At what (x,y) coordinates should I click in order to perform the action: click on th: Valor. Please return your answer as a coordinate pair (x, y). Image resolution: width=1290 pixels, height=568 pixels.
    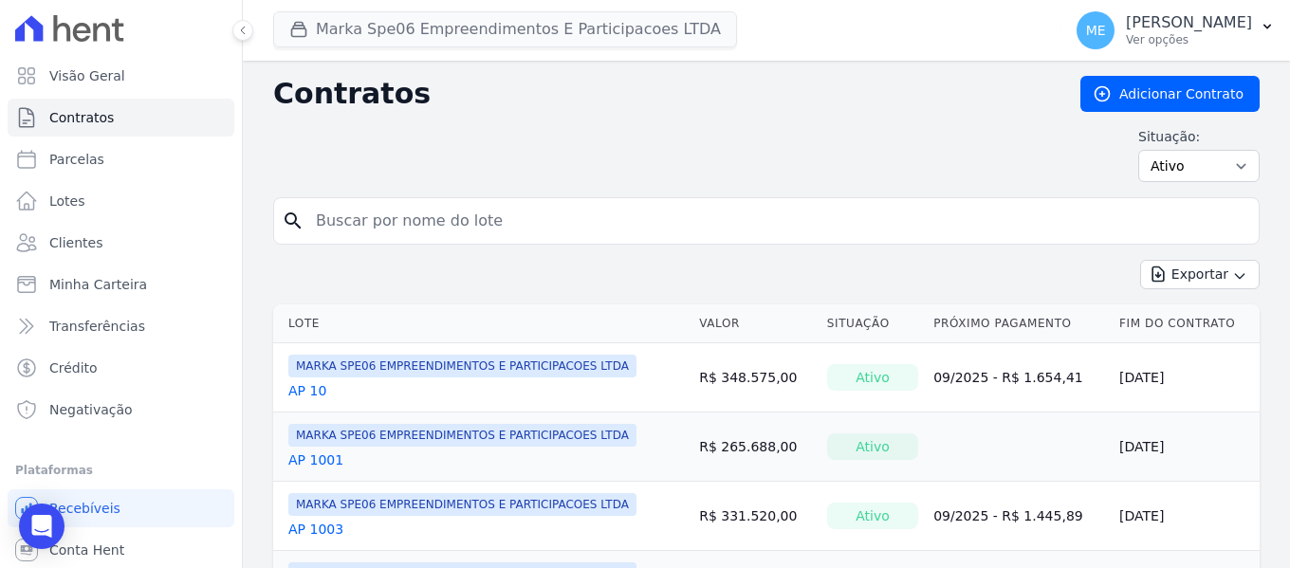
    Looking at the image, I should click on (755, 323).